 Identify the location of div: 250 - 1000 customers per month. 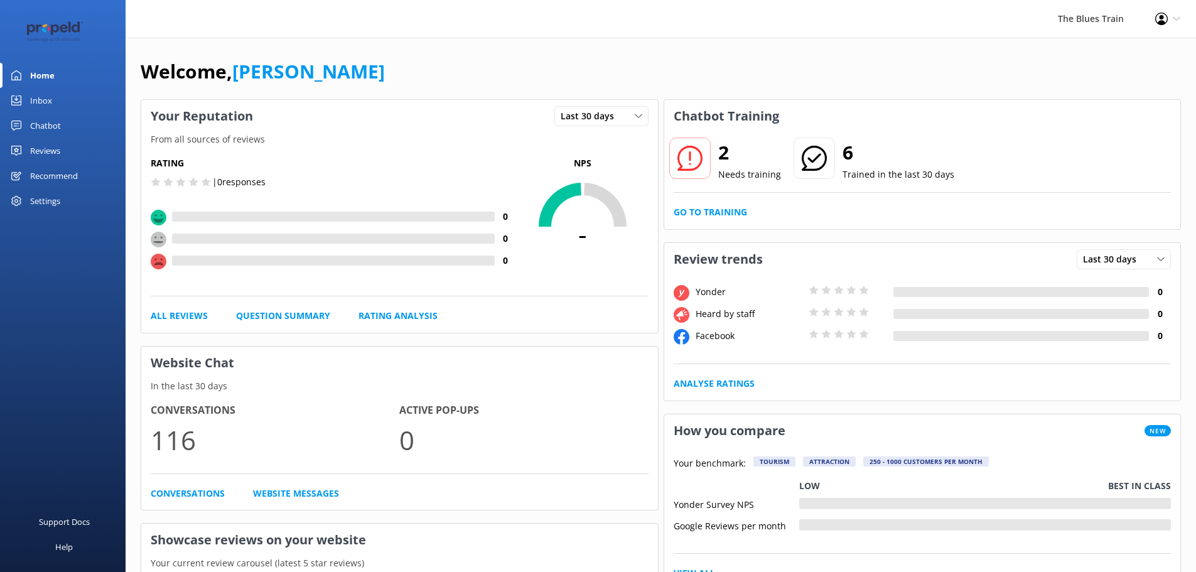
(926, 462).